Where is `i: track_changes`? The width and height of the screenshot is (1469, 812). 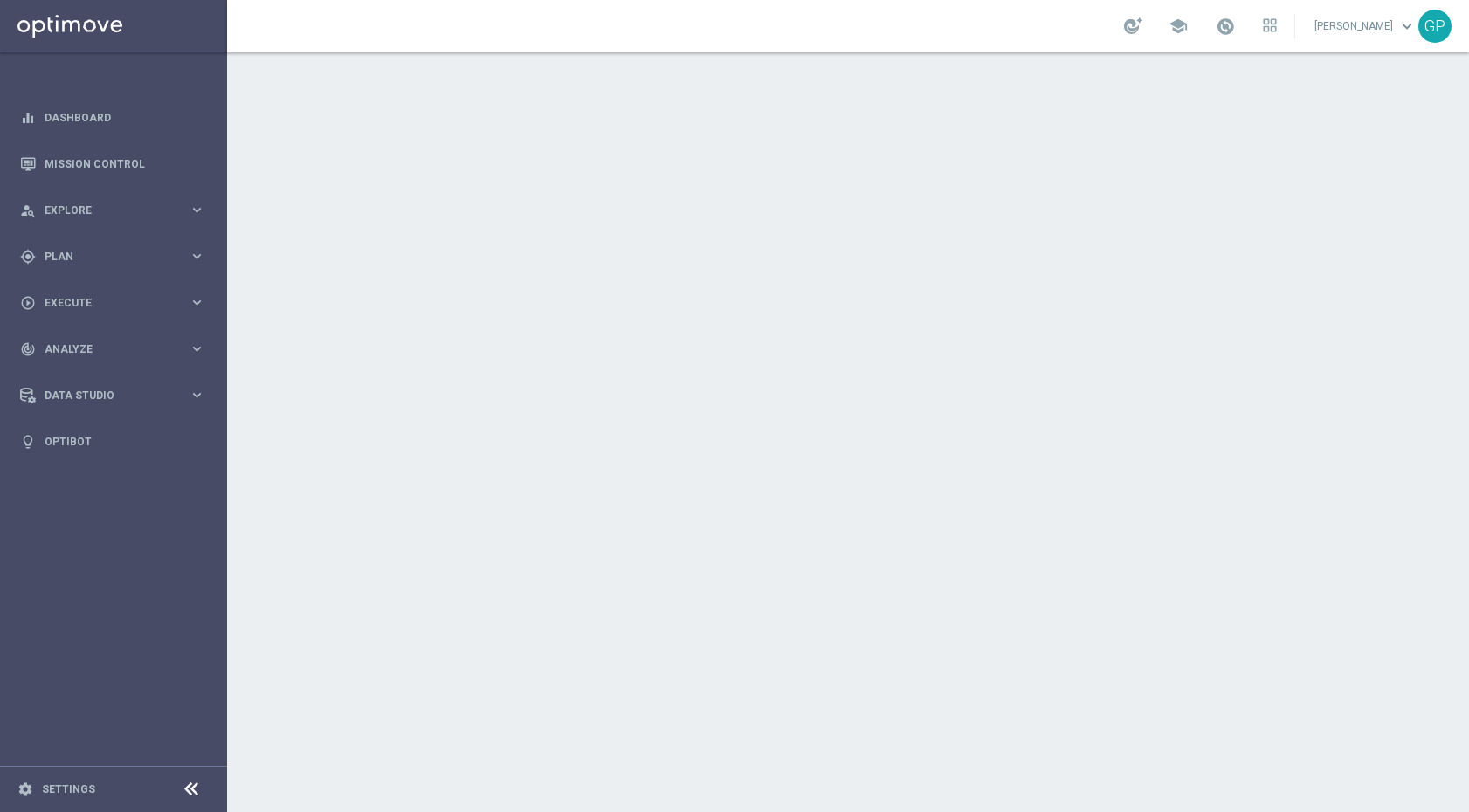
i: track_changes is located at coordinates (28, 350).